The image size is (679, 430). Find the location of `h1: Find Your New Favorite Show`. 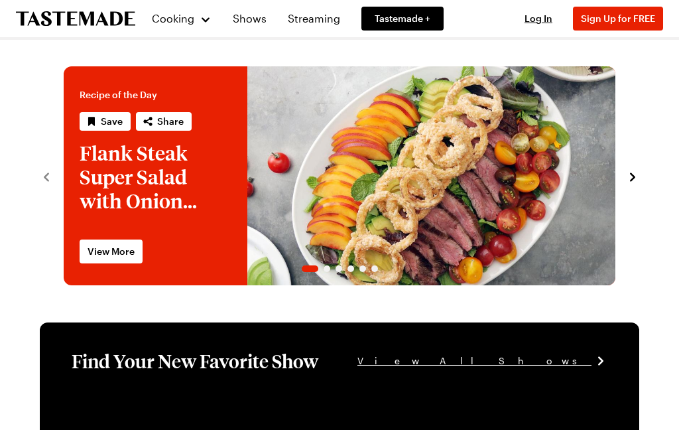

h1: Find Your New Favorite Show is located at coordinates (195, 361).